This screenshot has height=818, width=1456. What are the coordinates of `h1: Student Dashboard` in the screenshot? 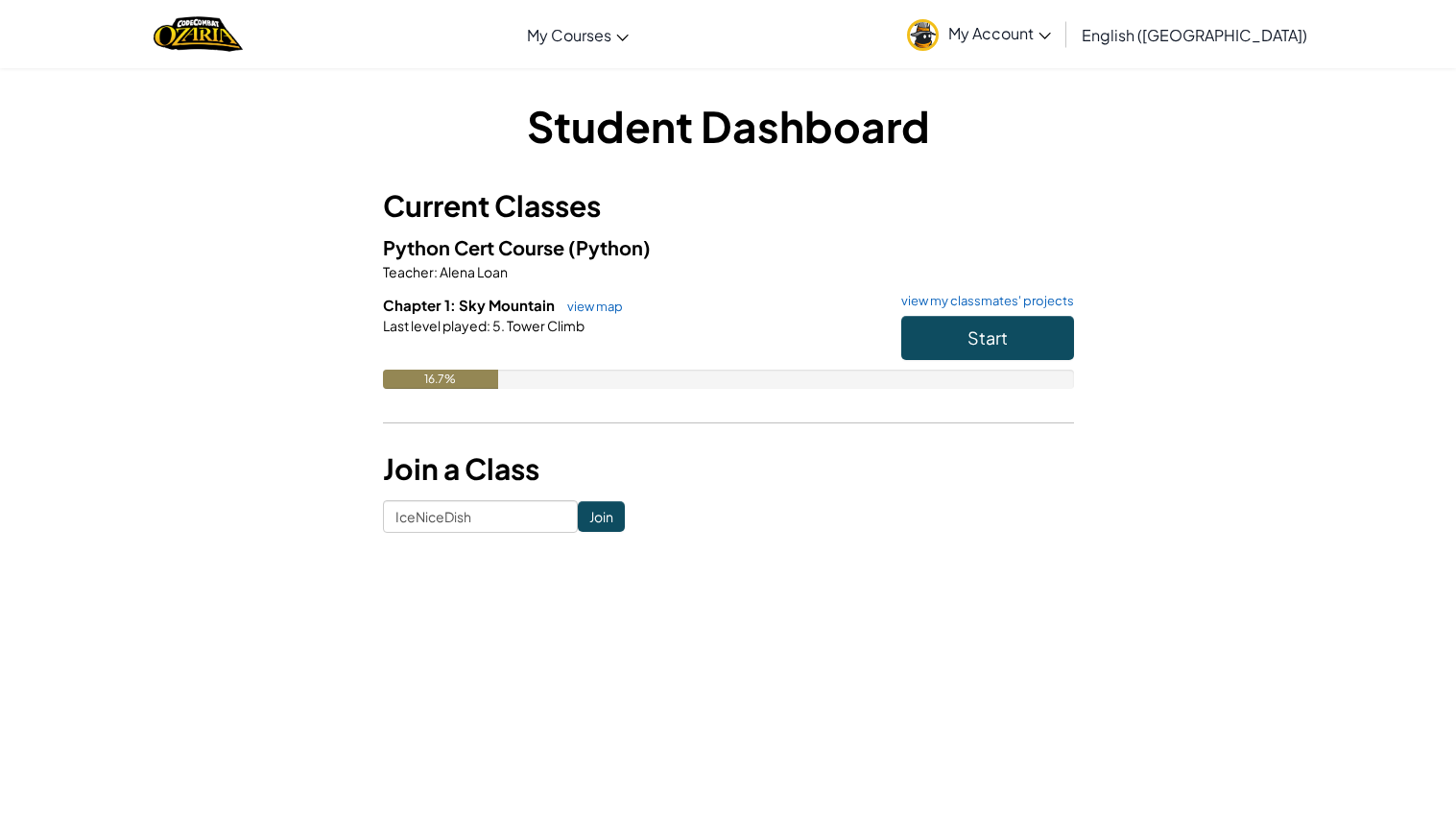 It's located at (728, 126).